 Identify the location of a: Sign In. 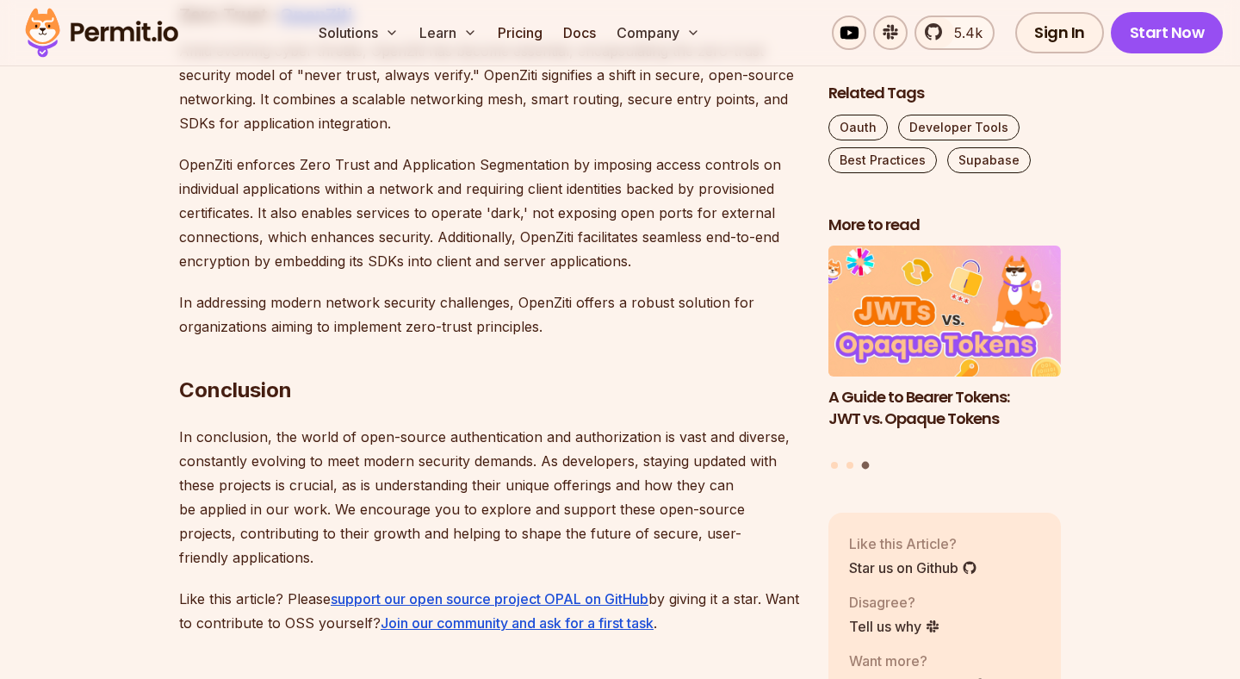
(1059, 33).